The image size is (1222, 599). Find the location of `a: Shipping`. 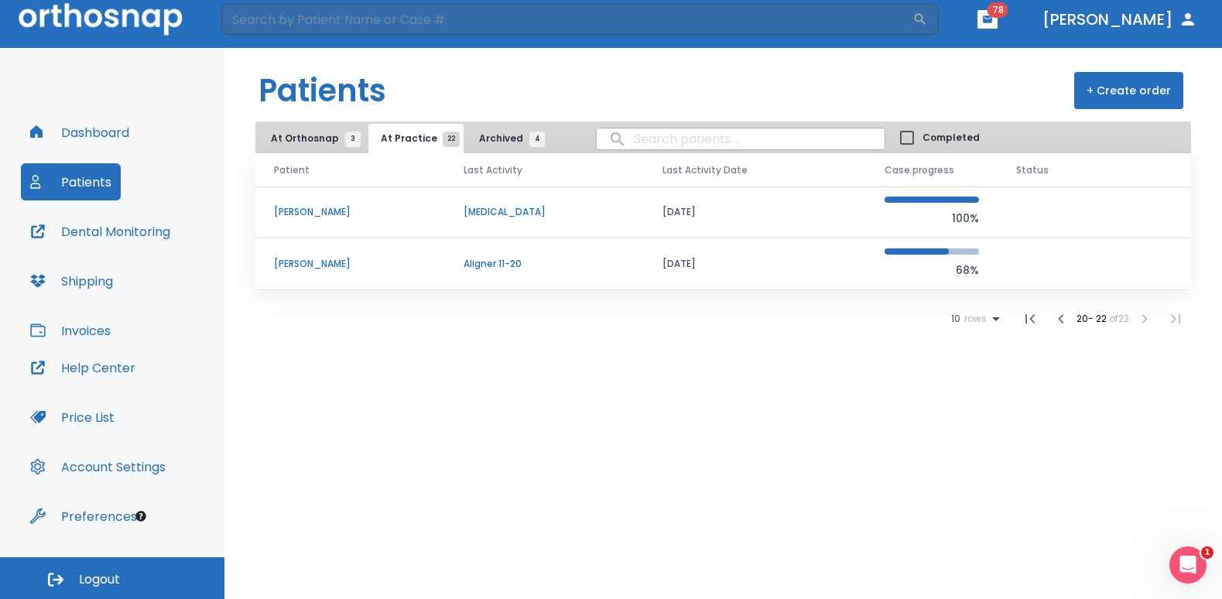

a: Shipping is located at coordinates (71, 281).